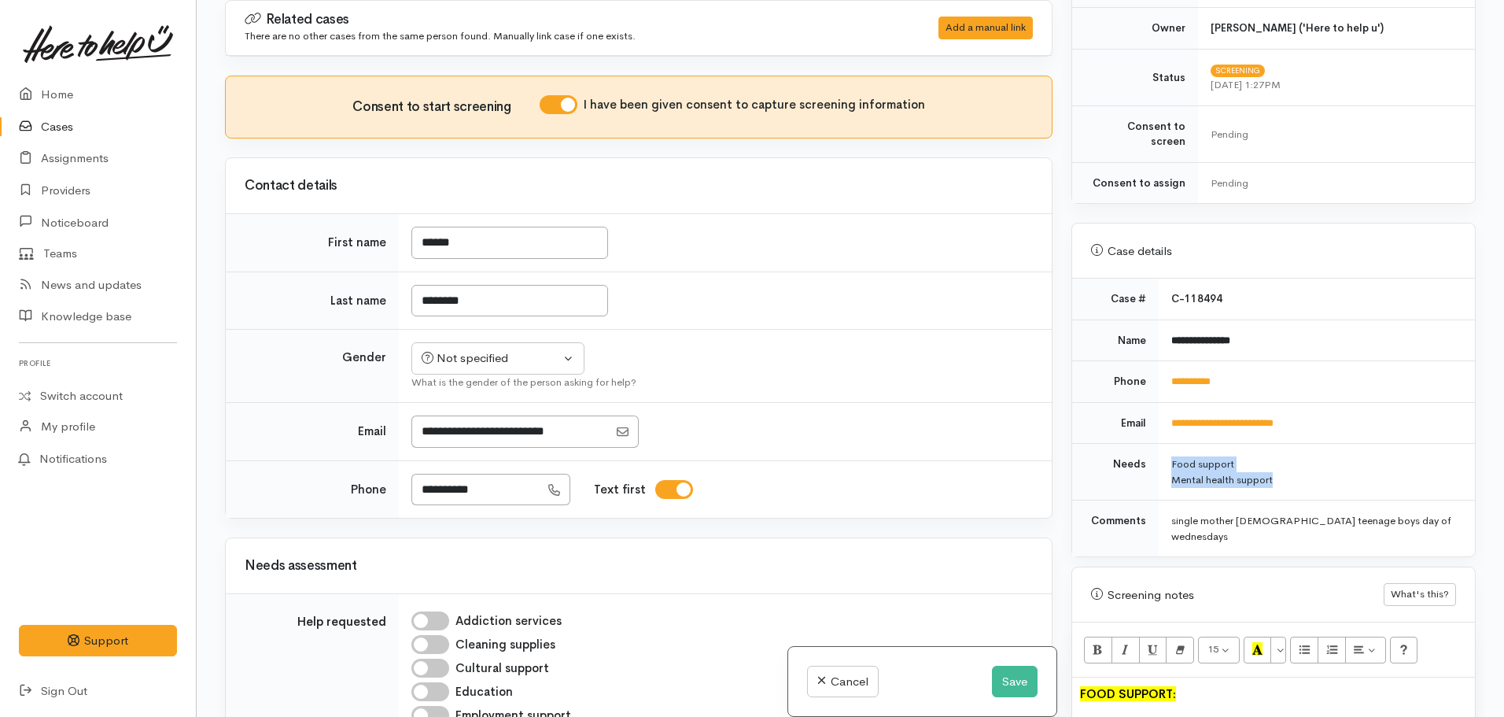 This screenshot has width=1504, height=717. Describe the element at coordinates (1128, 693) in the screenshot. I see `font: FOOD SUPPORT:` at that location.